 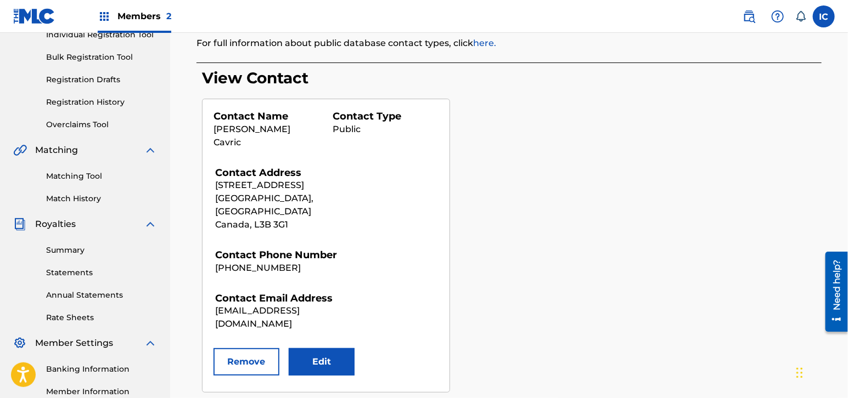 What do you see at coordinates (101, 295) in the screenshot?
I see `a: Annual Statements` at bounding box center [101, 295].